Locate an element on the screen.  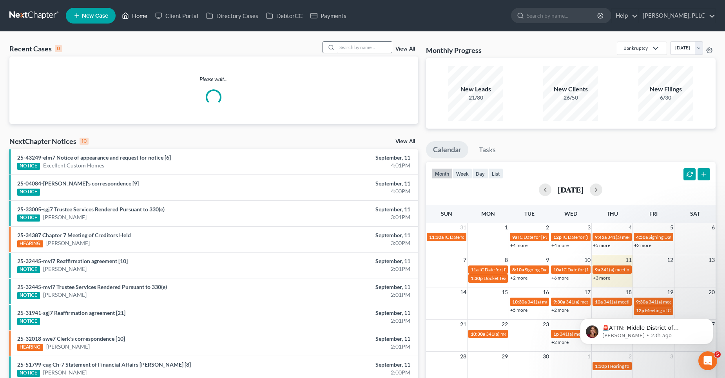
span: Tue is located at coordinates (529, 213).